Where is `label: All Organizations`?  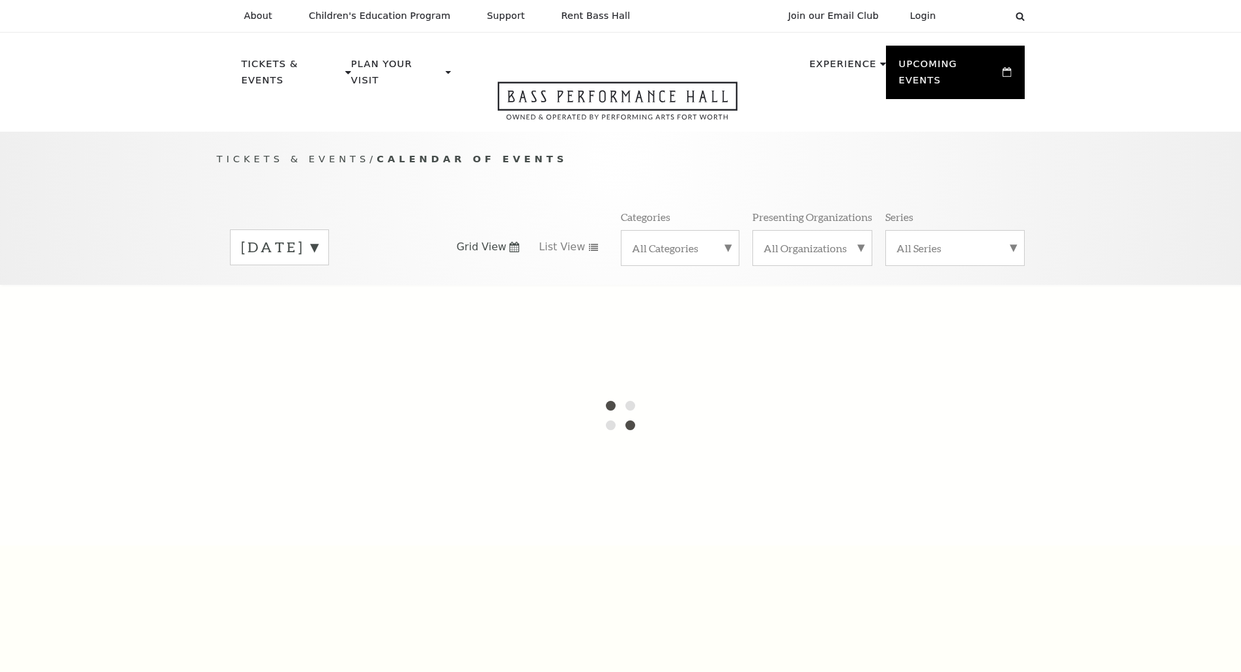
label: All Organizations is located at coordinates (812, 248).